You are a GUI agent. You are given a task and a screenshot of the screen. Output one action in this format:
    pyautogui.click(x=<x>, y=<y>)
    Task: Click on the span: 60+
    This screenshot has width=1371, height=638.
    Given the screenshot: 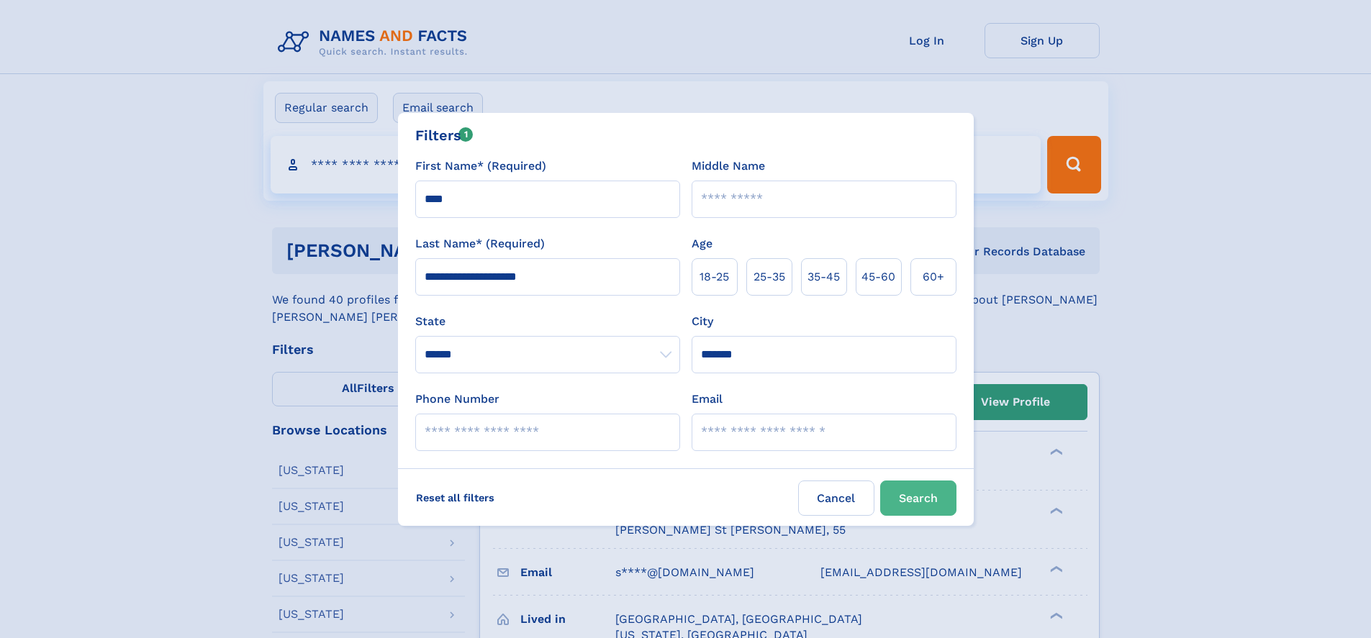 What is the action you would take?
    pyautogui.click(x=933, y=277)
    